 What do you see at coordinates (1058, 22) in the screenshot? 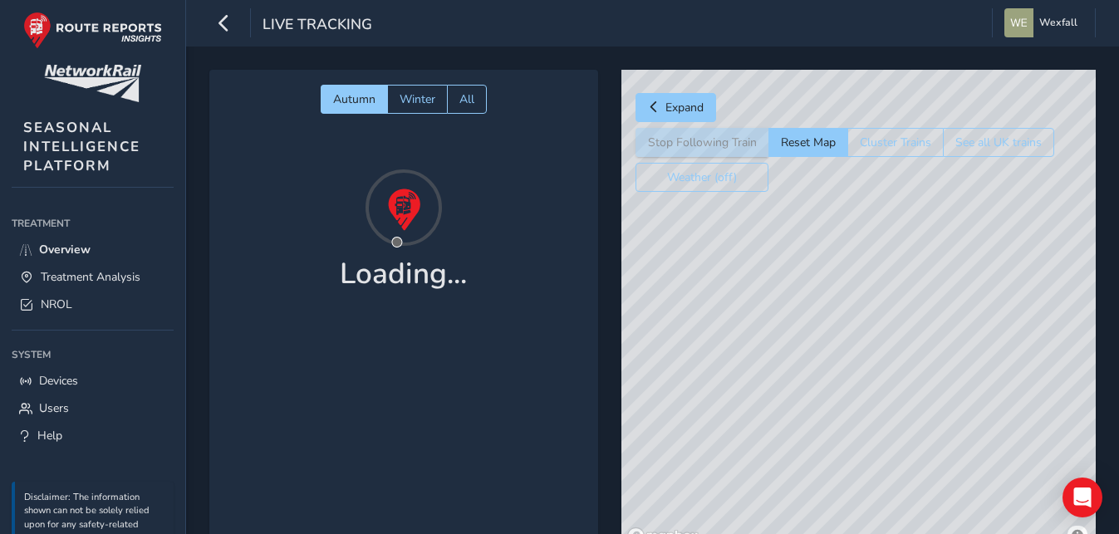
I see `span: Wexfall` at bounding box center [1058, 22].